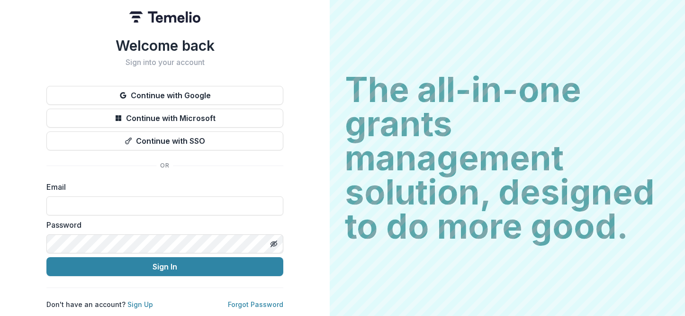  Describe the element at coordinates (165, 141) in the screenshot. I see `button: Continue with SSO` at that location.